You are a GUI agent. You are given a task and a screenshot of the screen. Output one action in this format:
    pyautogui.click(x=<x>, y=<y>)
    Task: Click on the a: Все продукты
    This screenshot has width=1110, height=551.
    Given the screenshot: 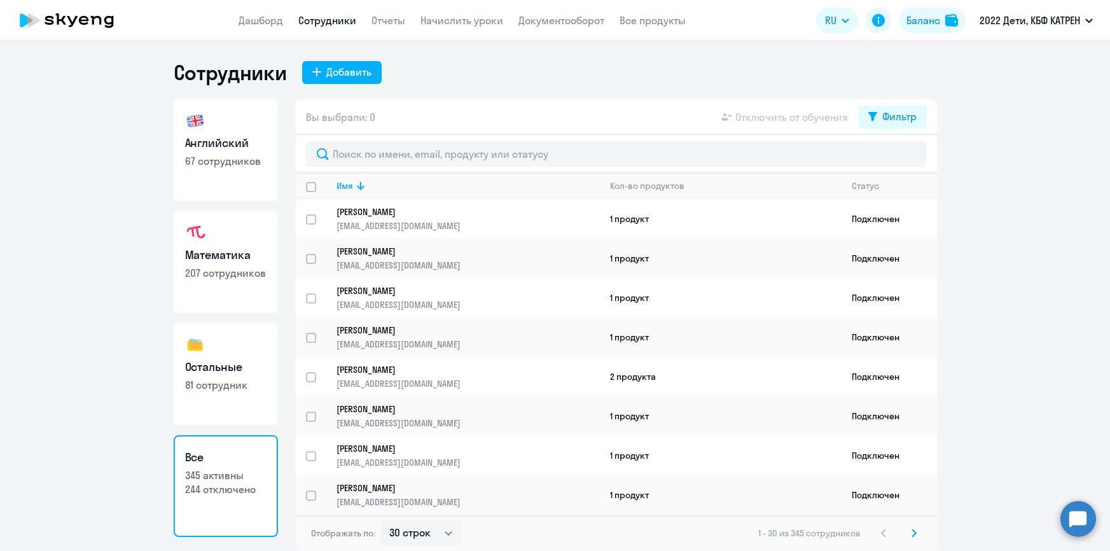 What is the action you would take?
    pyautogui.click(x=653, y=20)
    